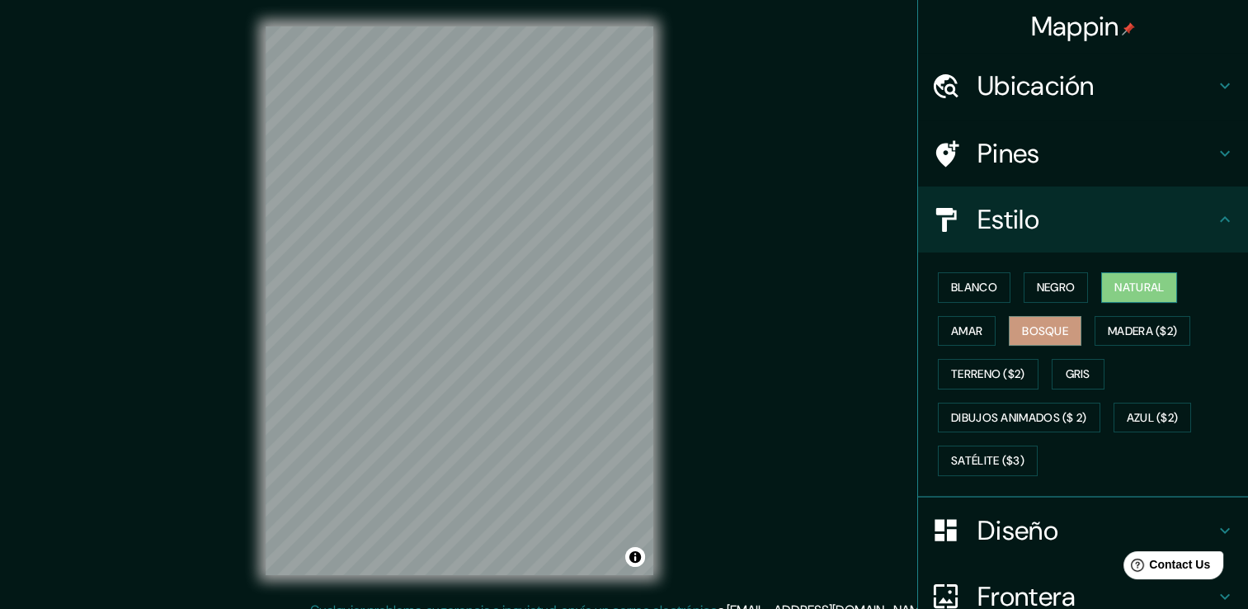  What do you see at coordinates (1139, 287) in the screenshot?
I see `button: Natural` at bounding box center [1139, 287].